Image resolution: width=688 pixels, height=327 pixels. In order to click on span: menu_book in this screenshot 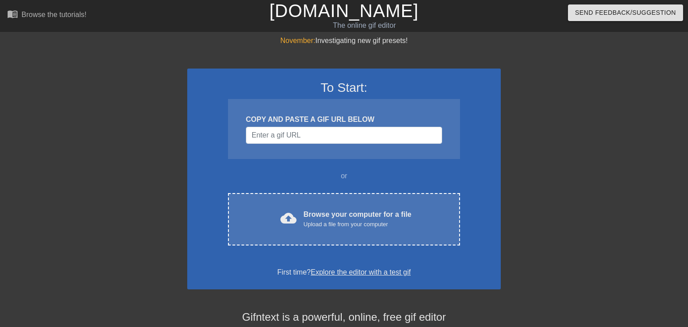, I will do `click(13, 14)`.